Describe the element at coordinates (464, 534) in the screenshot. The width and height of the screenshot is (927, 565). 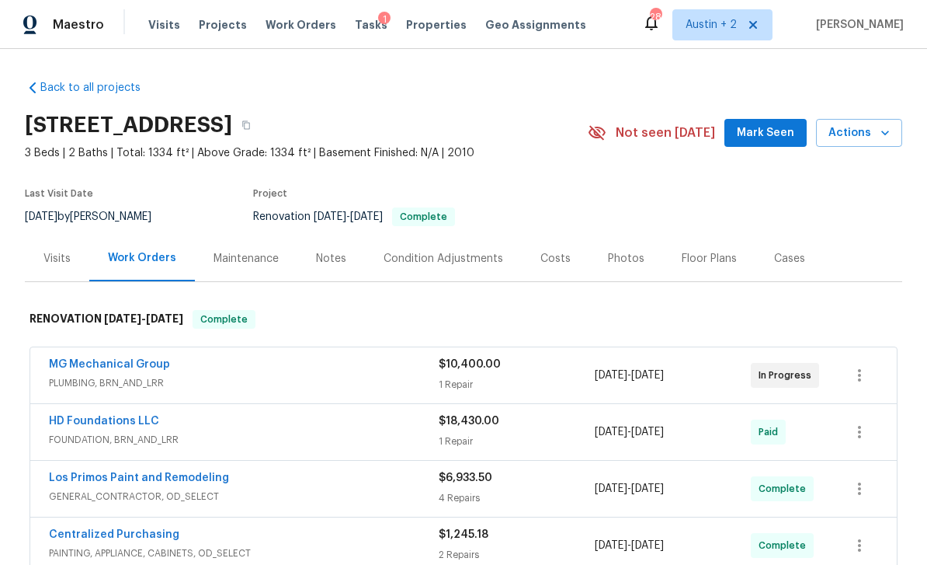
I see `span: $1,245.18` at that location.